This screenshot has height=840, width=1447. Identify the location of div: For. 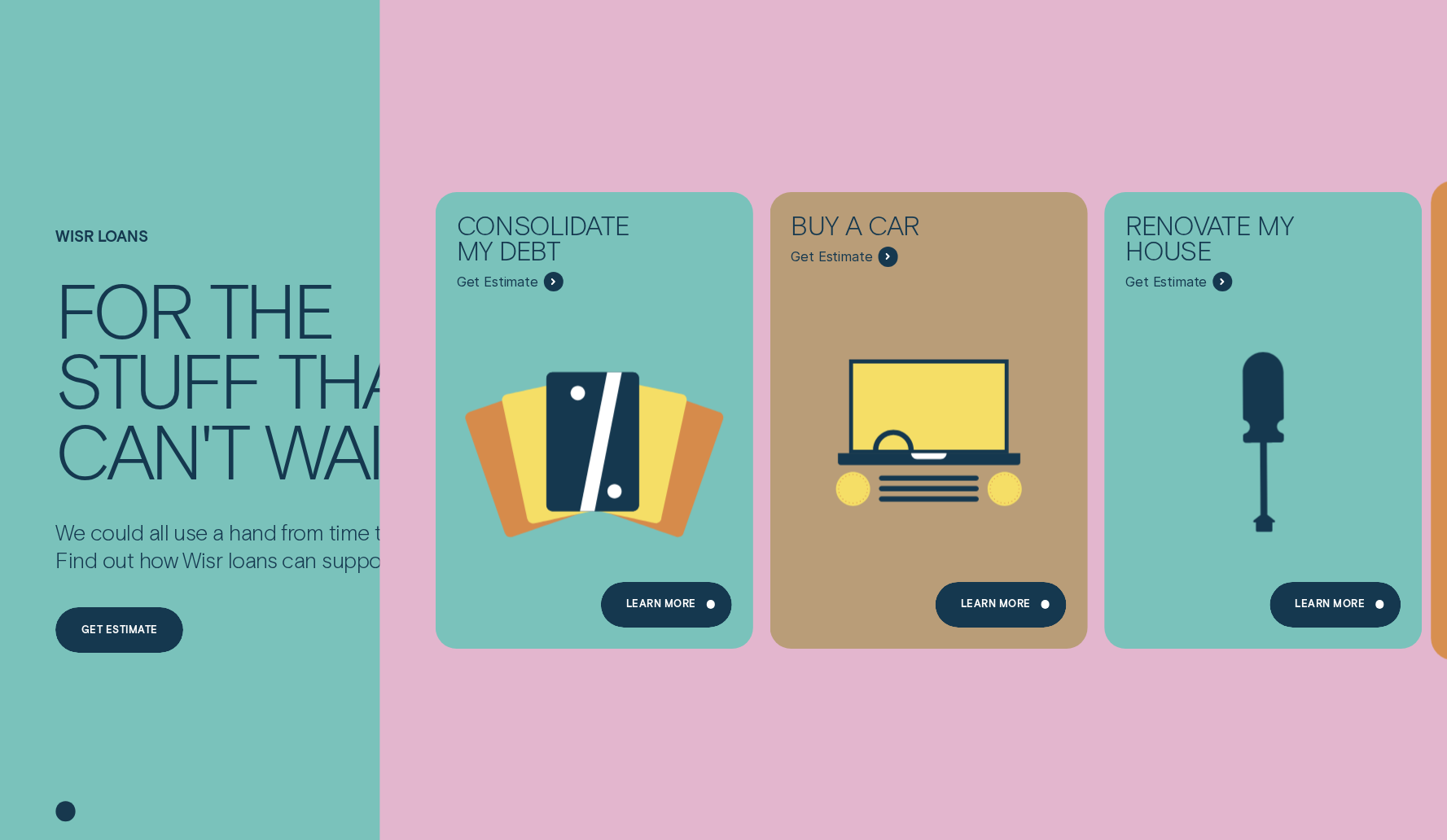
(123, 308).